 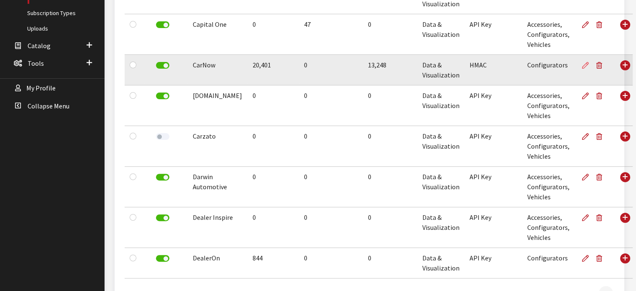 What do you see at coordinates (217, 263) in the screenshot?
I see `td: DealerOn` at bounding box center [217, 263].